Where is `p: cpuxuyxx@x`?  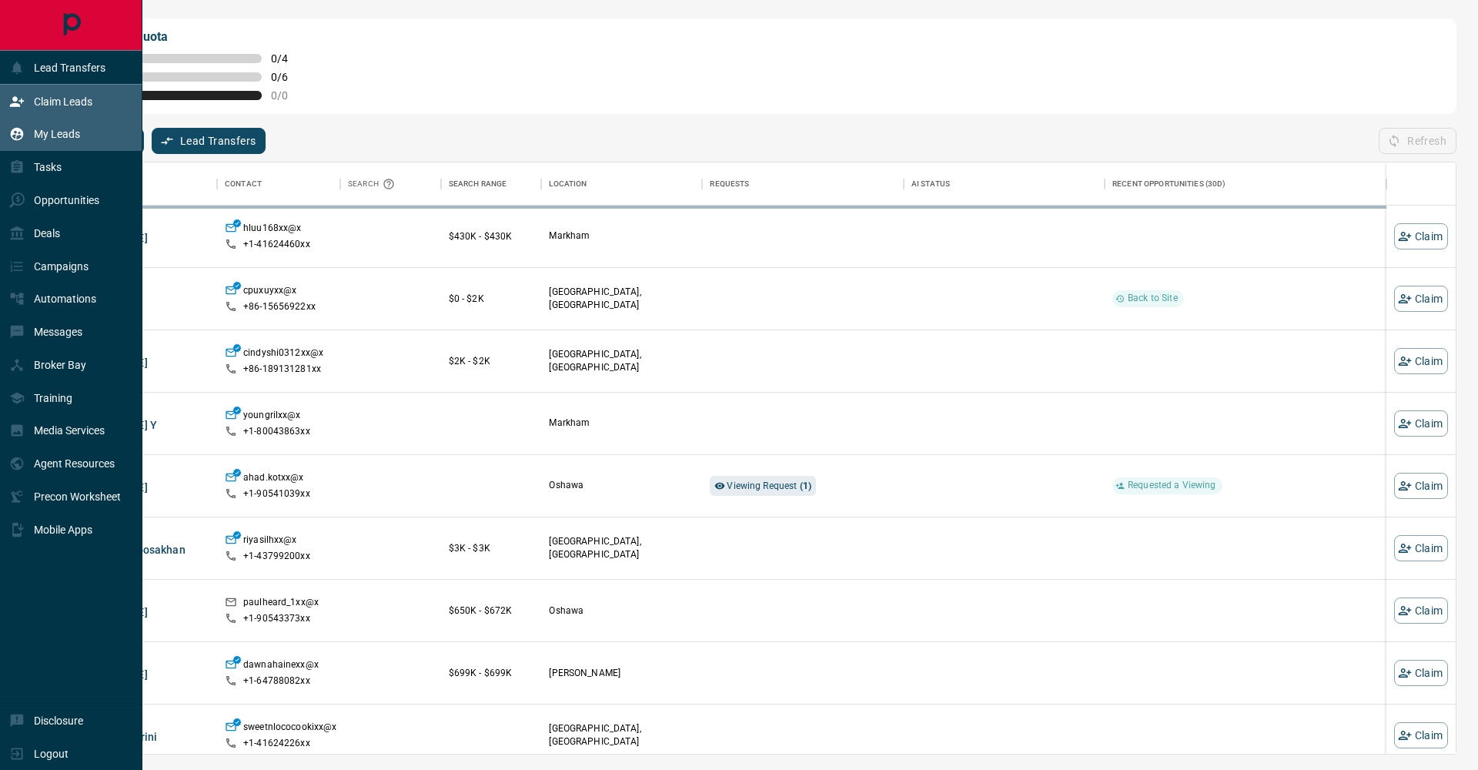 p: cpuxuyxx@x is located at coordinates (269, 292).